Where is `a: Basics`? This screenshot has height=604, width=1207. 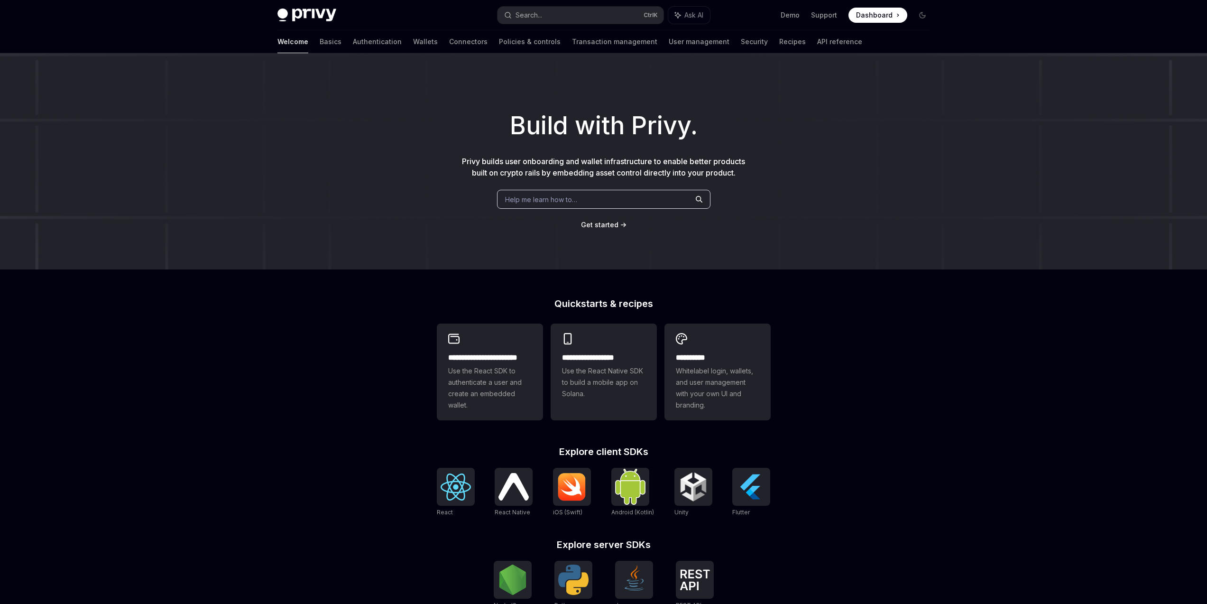
a: Basics is located at coordinates (330, 42).